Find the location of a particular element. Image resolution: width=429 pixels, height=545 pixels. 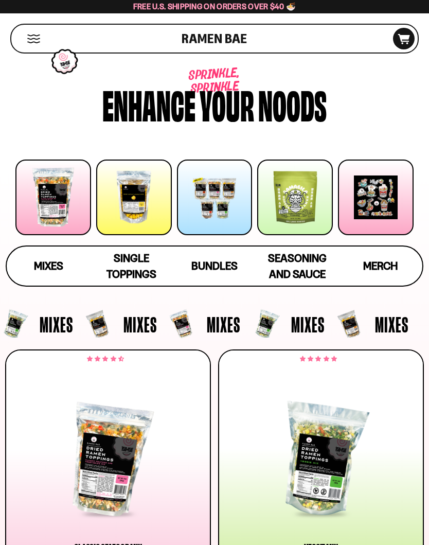

span: 4.76 stars is located at coordinates (318, 359).